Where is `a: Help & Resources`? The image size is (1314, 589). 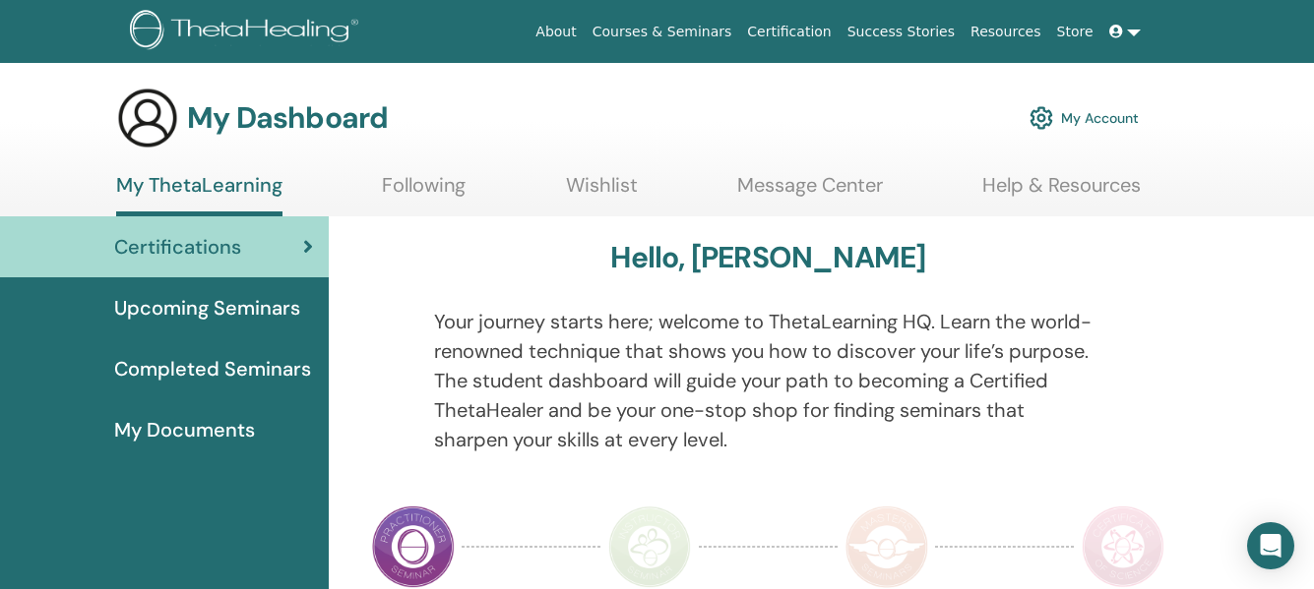 a: Help & Resources is located at coordinates (1061, 192).